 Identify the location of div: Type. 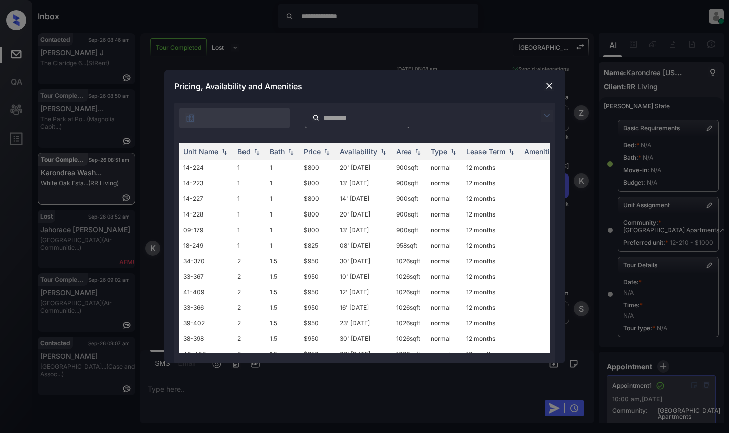
(439, 151).